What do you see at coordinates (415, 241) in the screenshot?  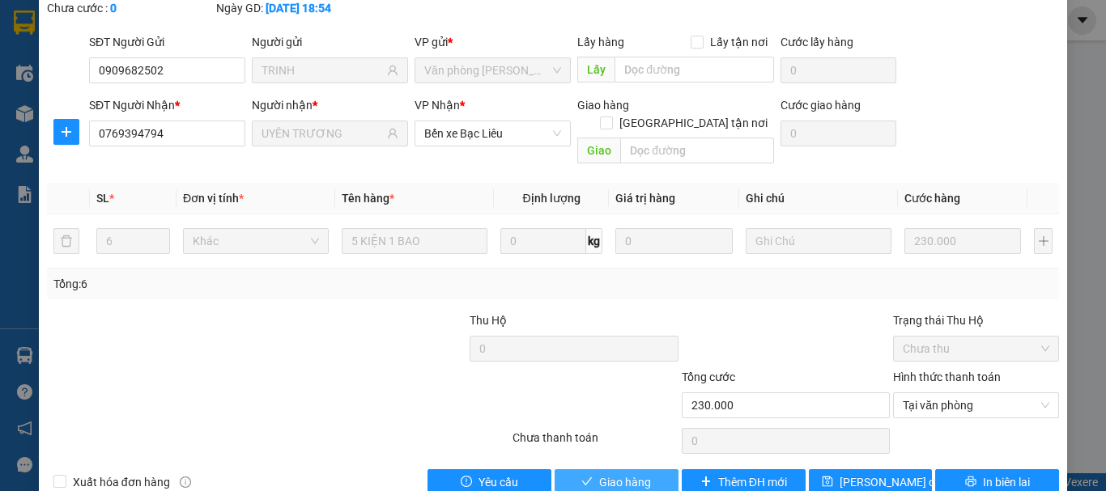 I see `input: VD: Bàn, Ghế` at bounding box center [415, 241].